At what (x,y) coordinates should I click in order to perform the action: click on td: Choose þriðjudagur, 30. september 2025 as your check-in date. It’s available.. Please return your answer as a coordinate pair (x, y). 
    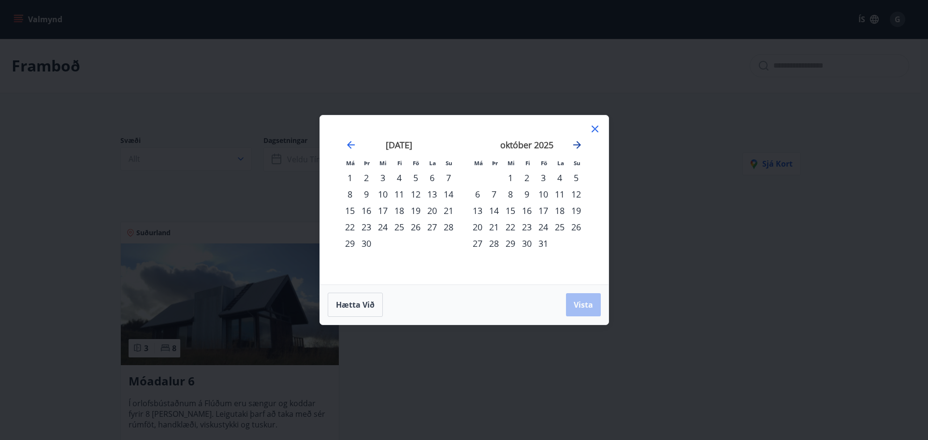
    Looking at the image, I should click on (366, 243).